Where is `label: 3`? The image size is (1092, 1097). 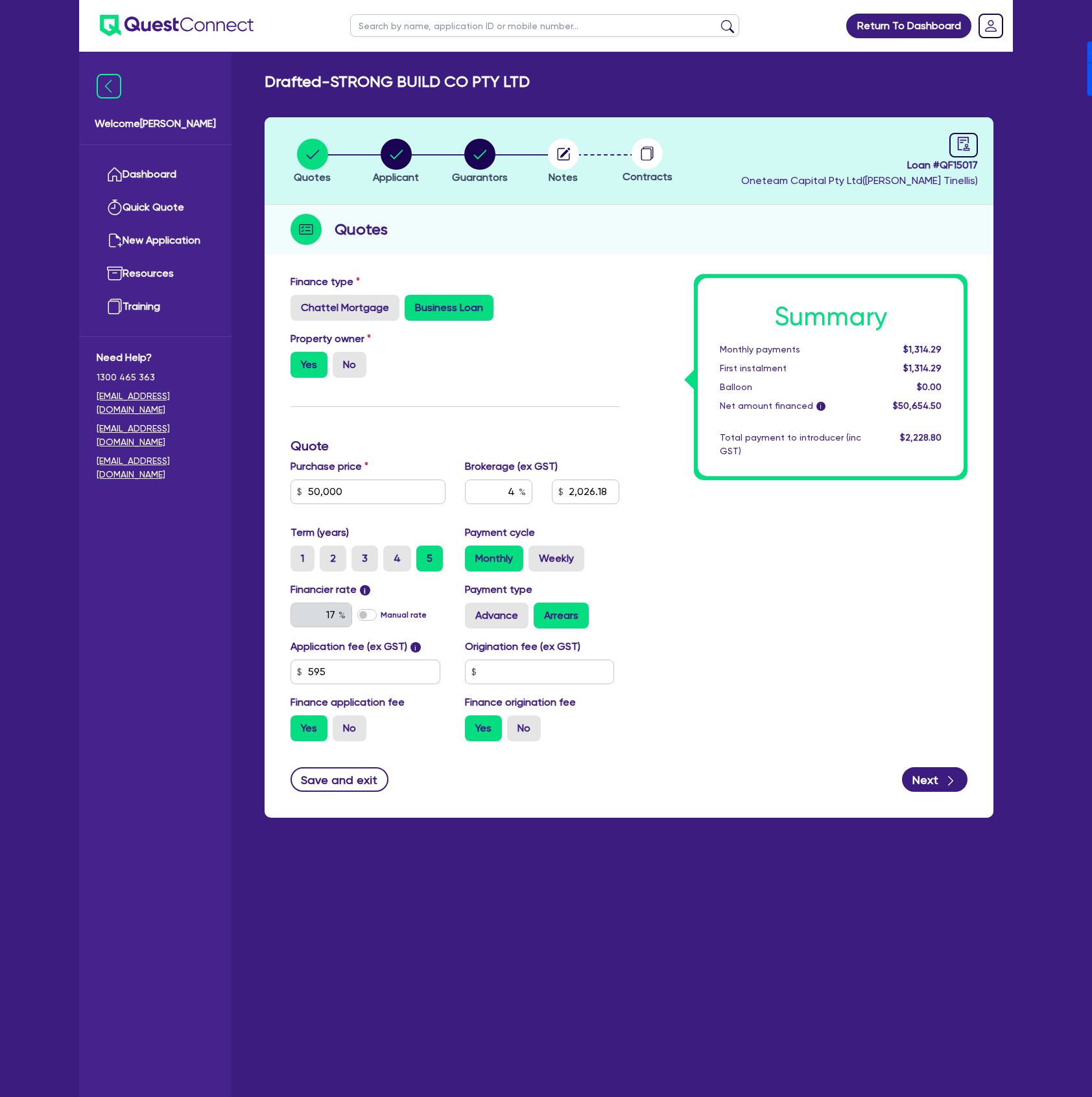
label: 3 is located at coordinates (364, 558).